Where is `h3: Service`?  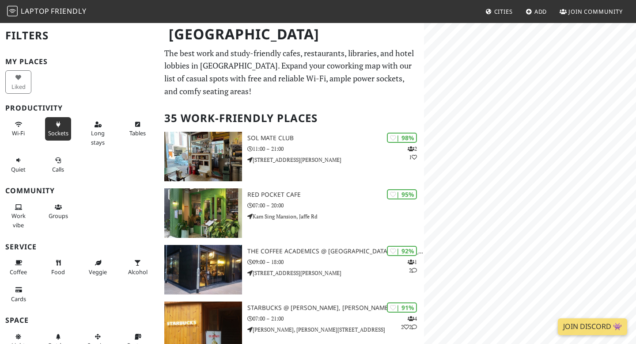
h3: Service is located at coordinates (79, 246).